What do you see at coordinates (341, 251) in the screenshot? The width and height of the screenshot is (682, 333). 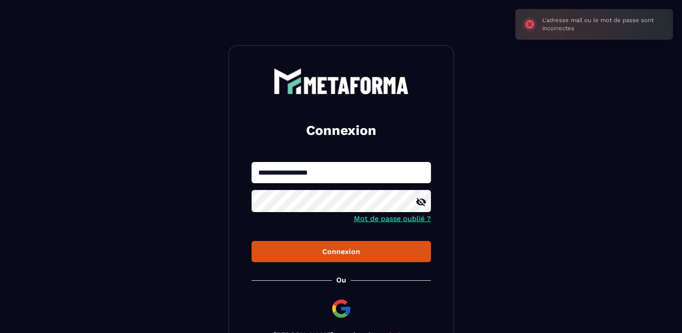 I see `div: Connexion` at bounding box center [341, 251].